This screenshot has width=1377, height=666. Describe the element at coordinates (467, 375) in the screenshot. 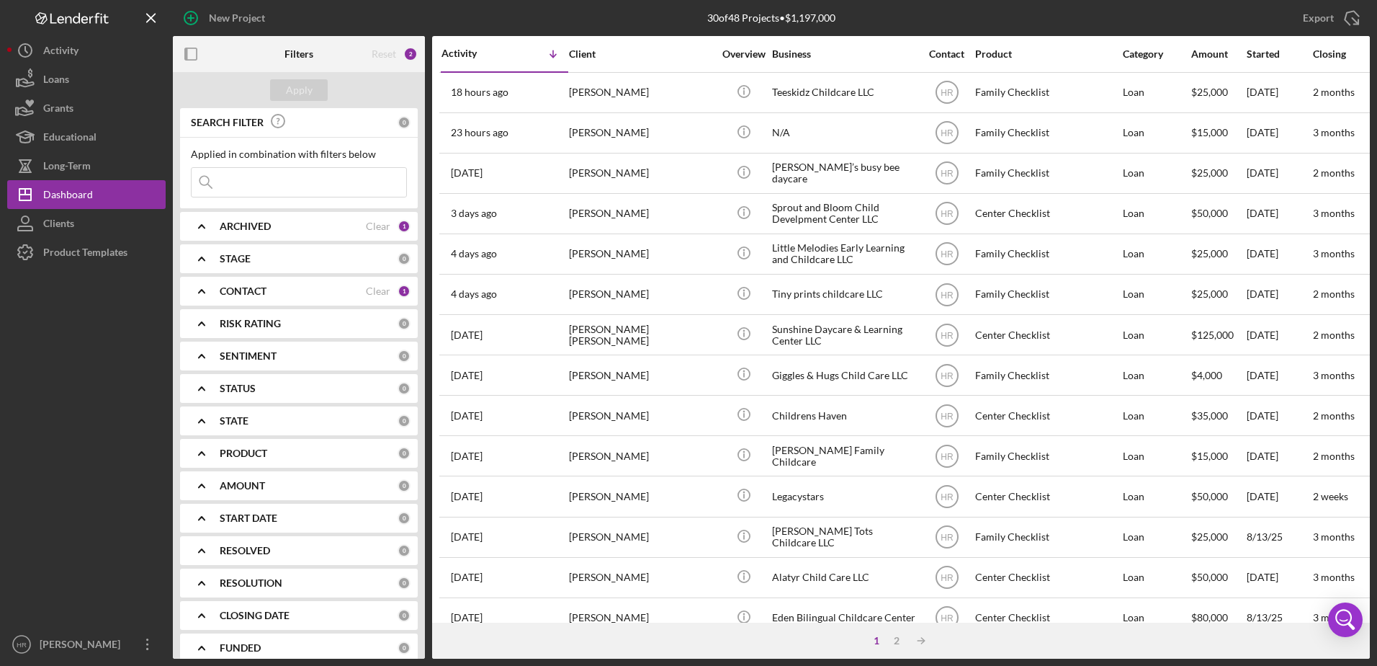

I see `time: 2025-08-17 23:03` at that location.